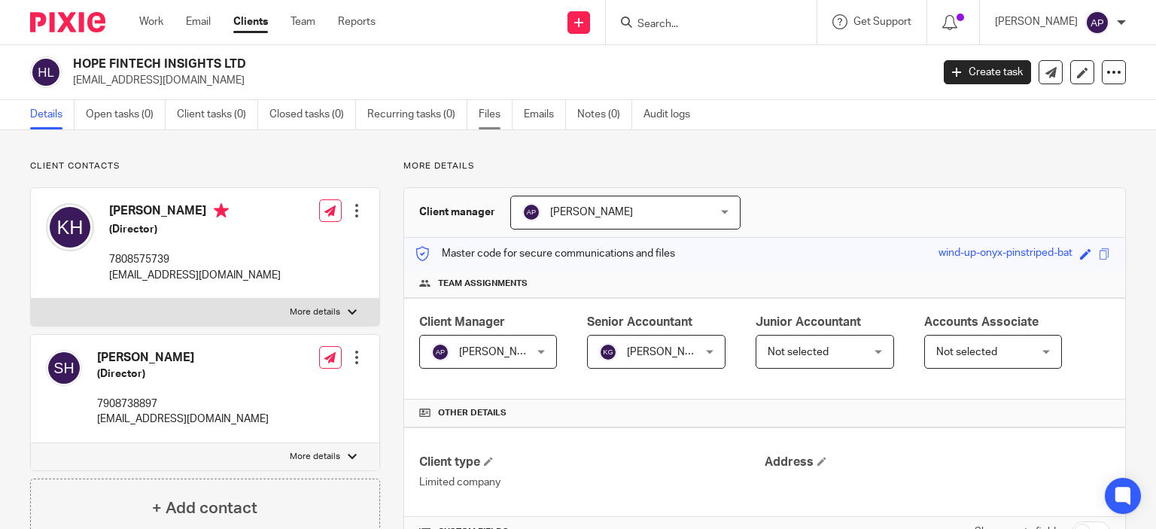  I want to click on a: Files, so click(495, 114).